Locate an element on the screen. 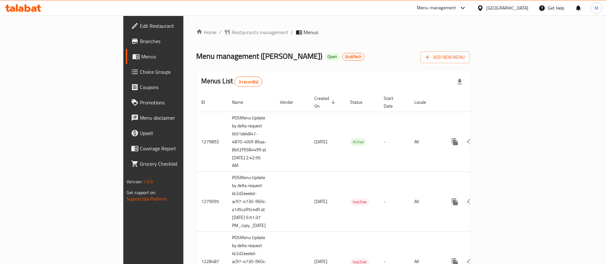  a: Branches is located at coordinates (175, 41).